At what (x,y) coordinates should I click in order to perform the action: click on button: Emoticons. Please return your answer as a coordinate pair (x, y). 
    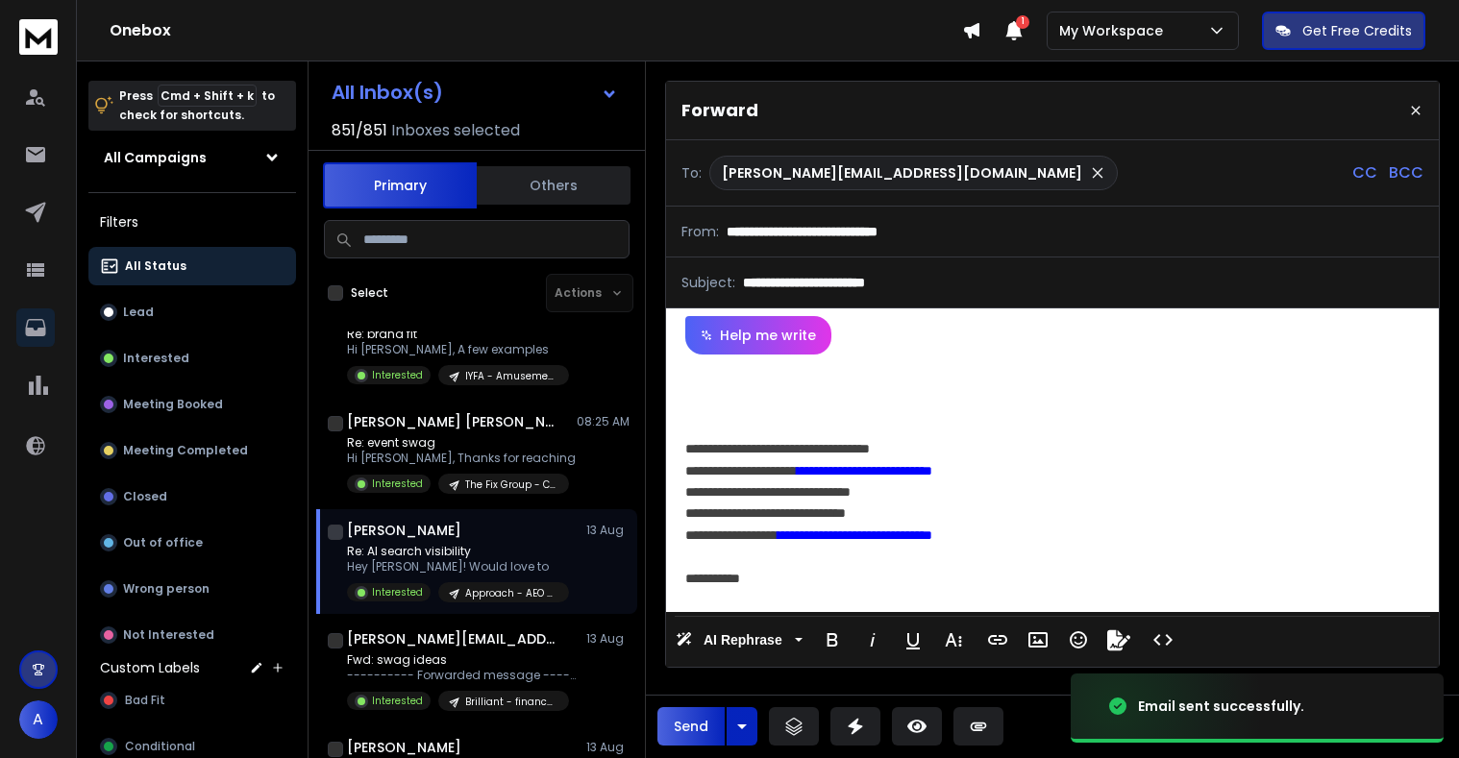
    Looking at the image, I should click on (1079, 640).